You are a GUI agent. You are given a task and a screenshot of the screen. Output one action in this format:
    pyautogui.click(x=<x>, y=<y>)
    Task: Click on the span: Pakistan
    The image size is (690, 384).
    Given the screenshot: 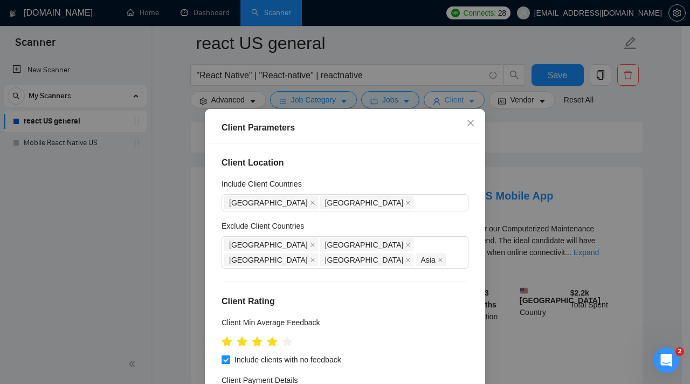 What is the action you would take?
    pyautogui.click(x=367, y=245)
    